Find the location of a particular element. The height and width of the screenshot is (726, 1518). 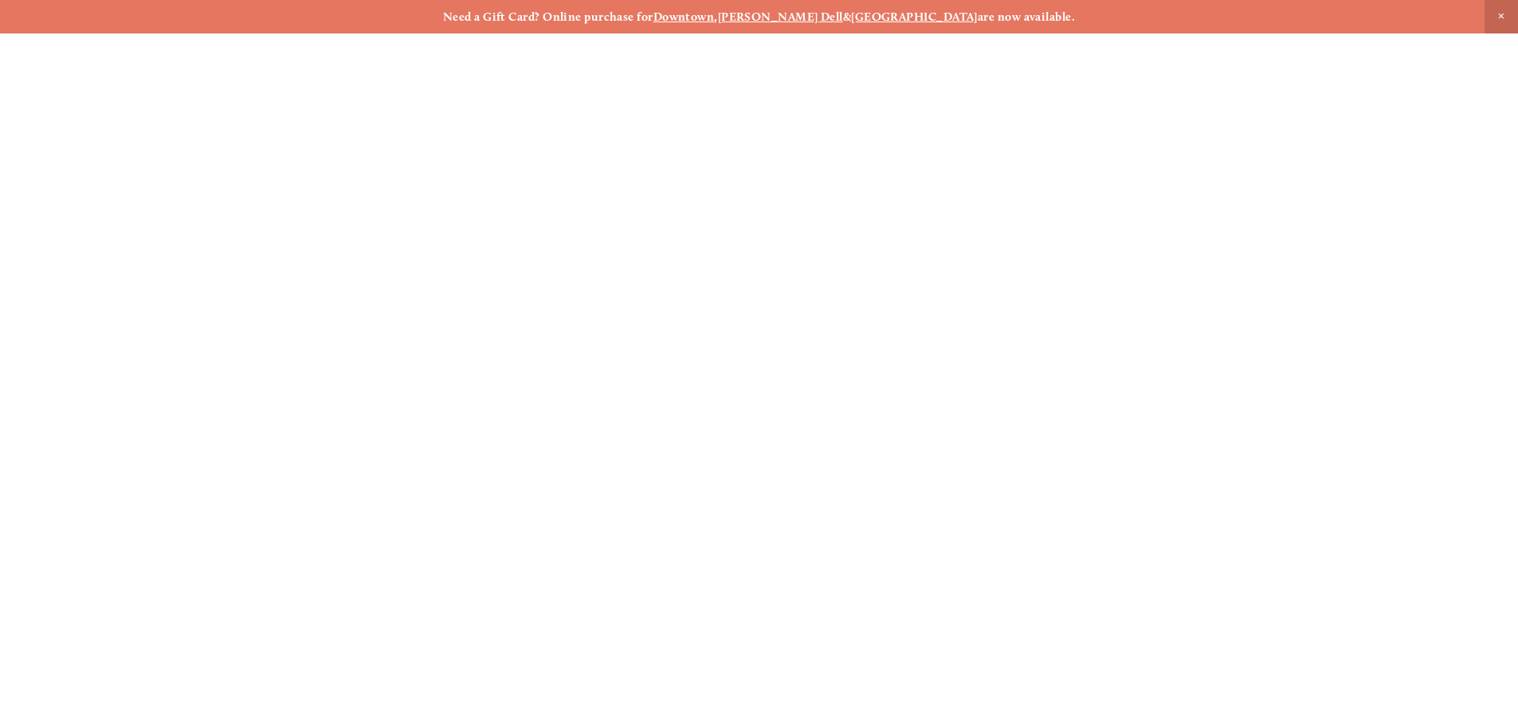

a: Downtown is located at coordinates (684, 17).